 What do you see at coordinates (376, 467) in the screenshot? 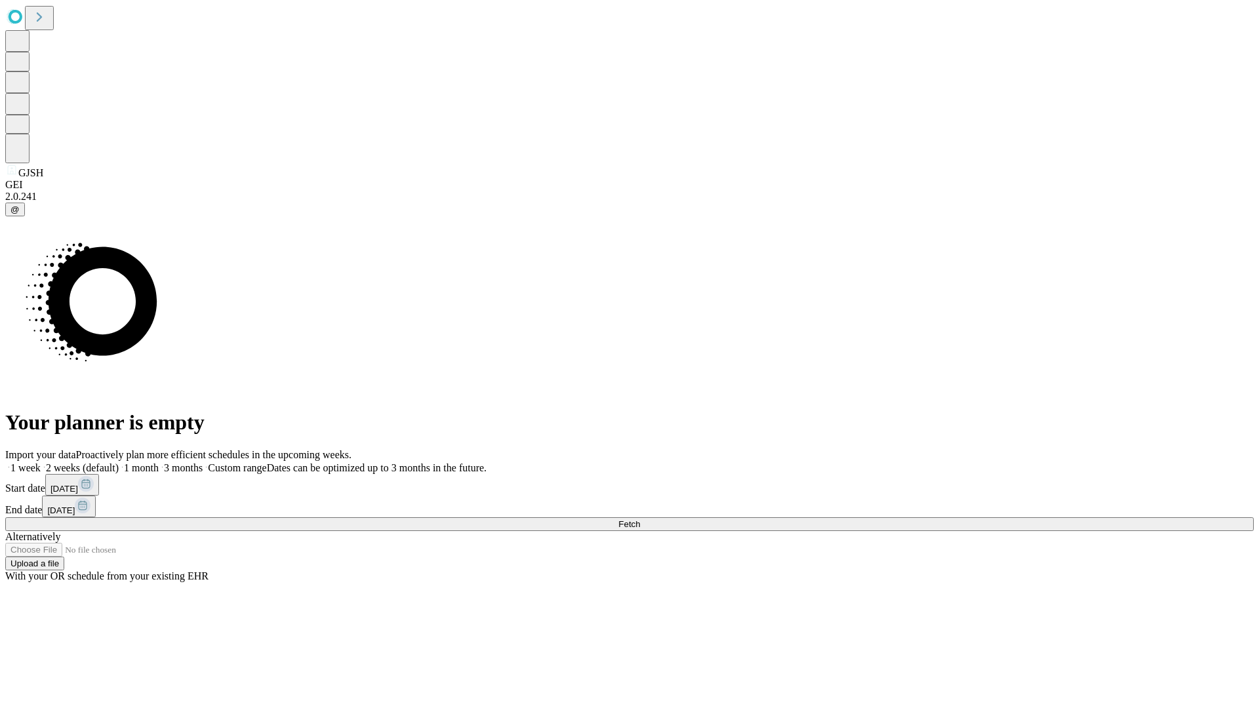
I see `span: Dates can be optimized up to 3 months in the future.` at bounding box center [376, 467].